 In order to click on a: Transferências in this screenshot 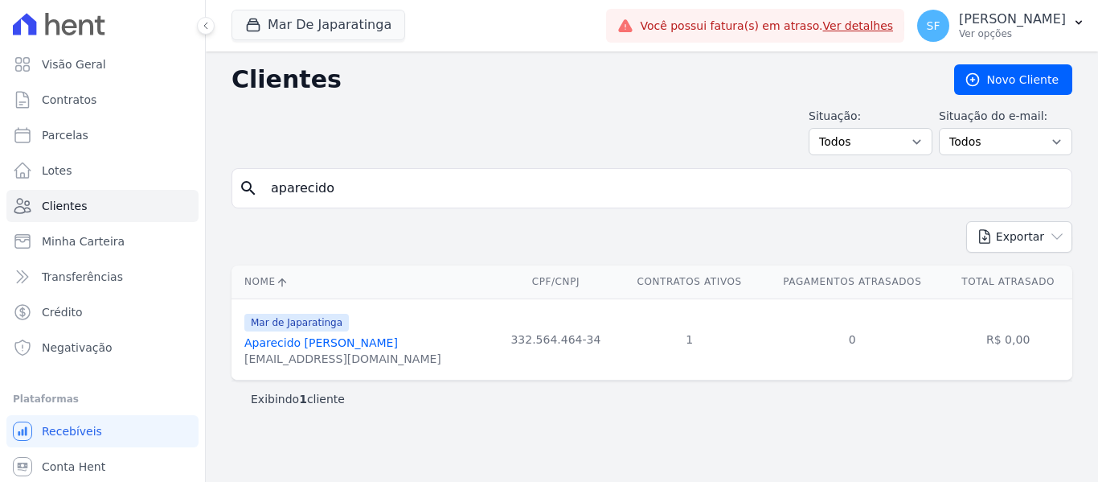, I will do `click(102, 277)`.